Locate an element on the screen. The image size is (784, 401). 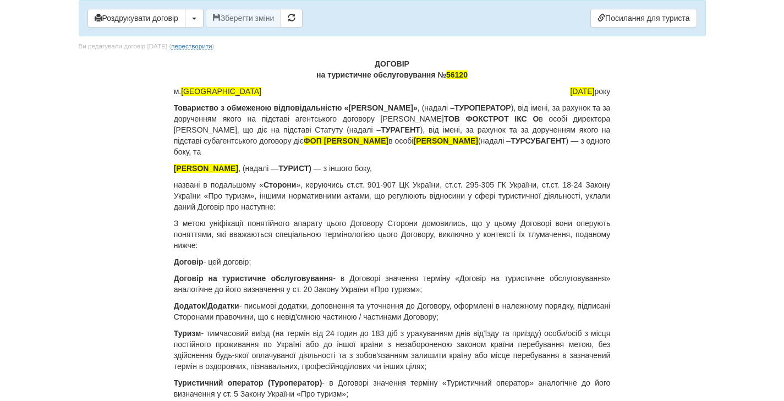
b: Сторони is located at coordinates (280, 185).